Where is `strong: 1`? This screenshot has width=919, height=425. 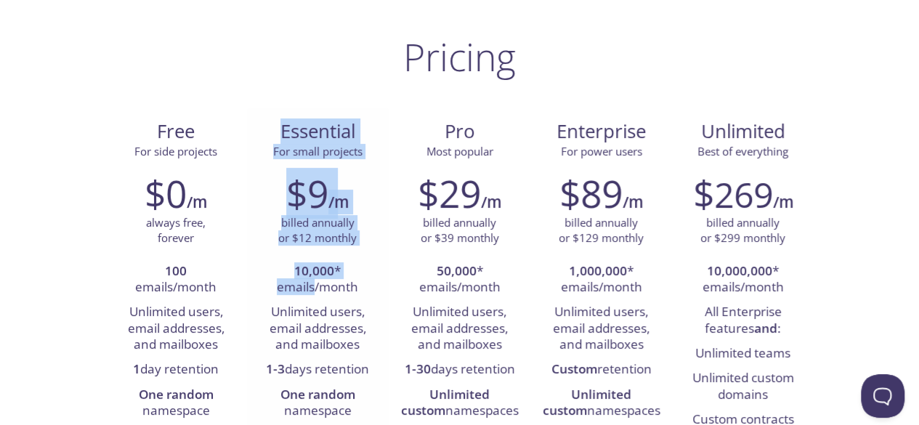 strong: 1 is located at coordinates (137, 368).